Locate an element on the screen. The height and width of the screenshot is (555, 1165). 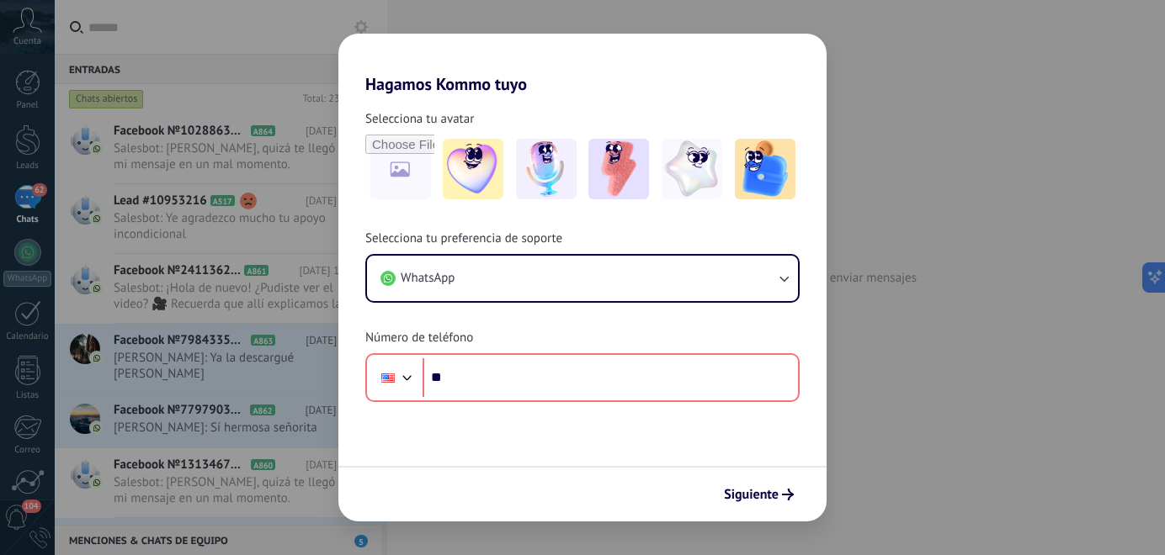
img: -5.jpeg is located at coordinates (765, 169).